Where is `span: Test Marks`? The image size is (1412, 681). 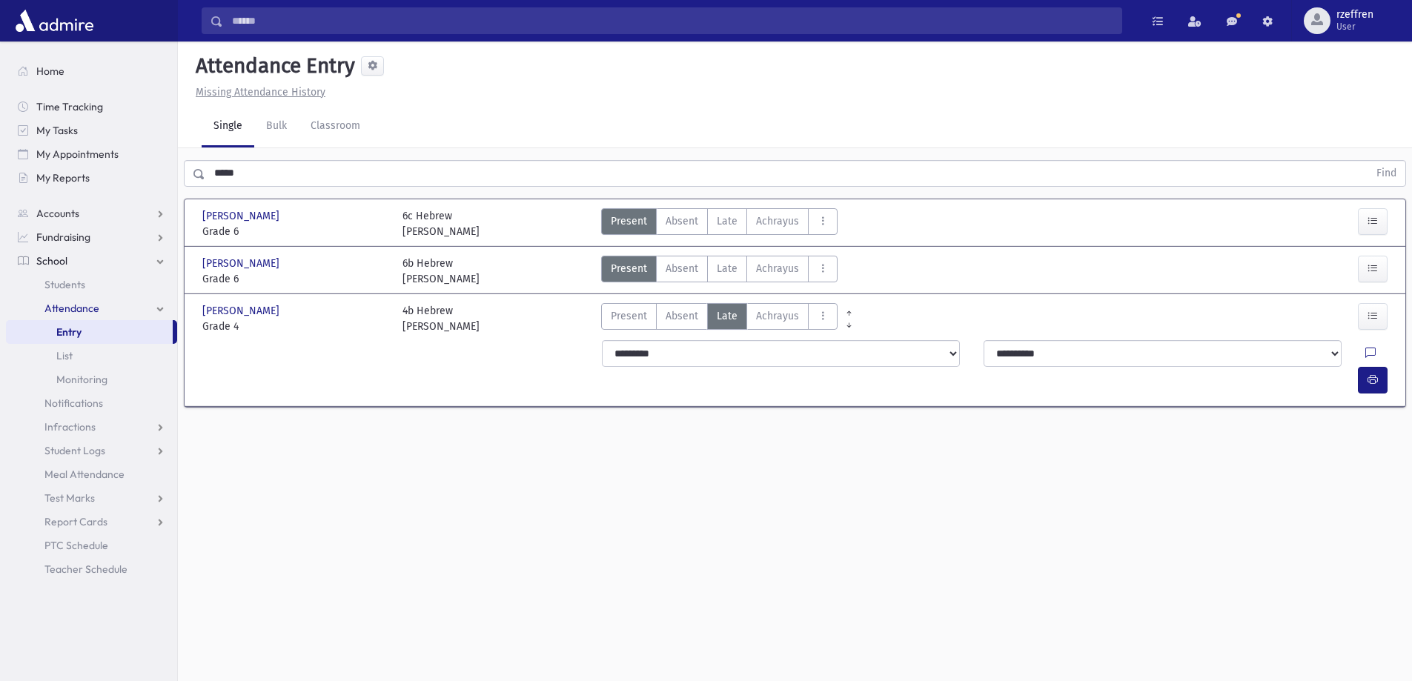
span: Test Marks is located at coordinates (70, 498).